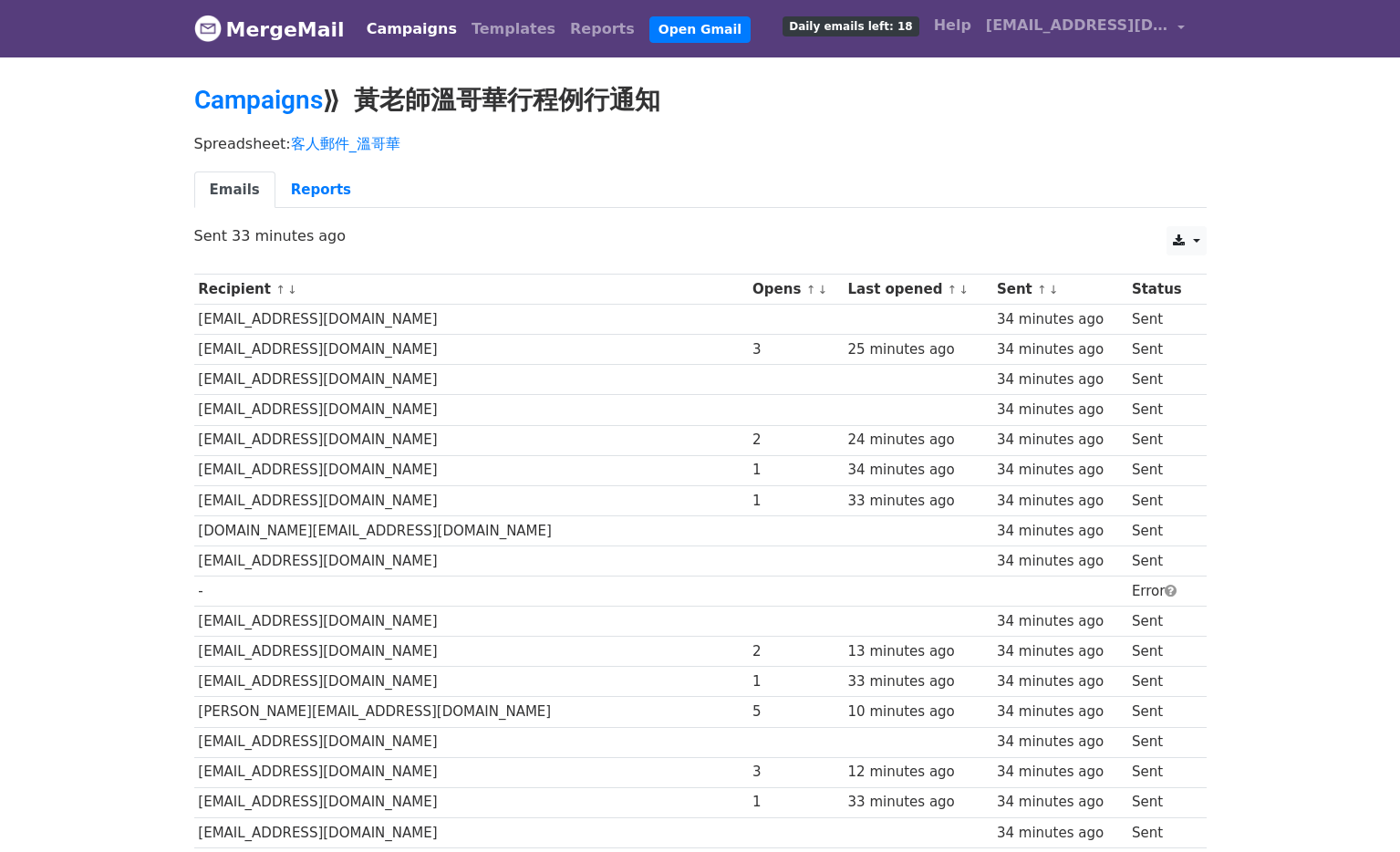  Describe the element at coordinates (1354, 808) in the screenshot. I see `div: 聊天小工具` at that location.